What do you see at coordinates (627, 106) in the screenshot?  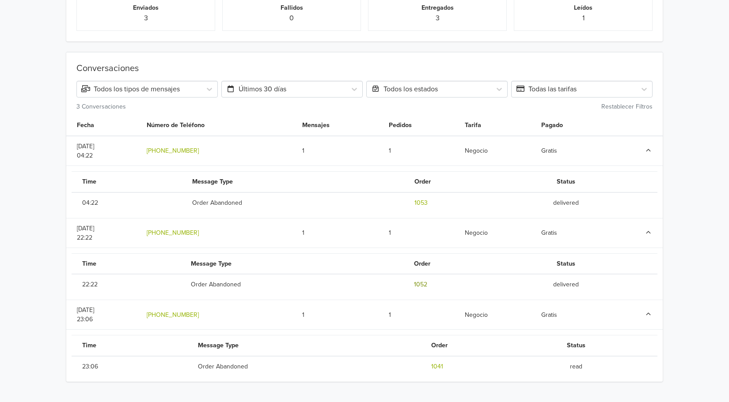 I see `small: Restablecer Filtros` at bounding box center [627, 106].